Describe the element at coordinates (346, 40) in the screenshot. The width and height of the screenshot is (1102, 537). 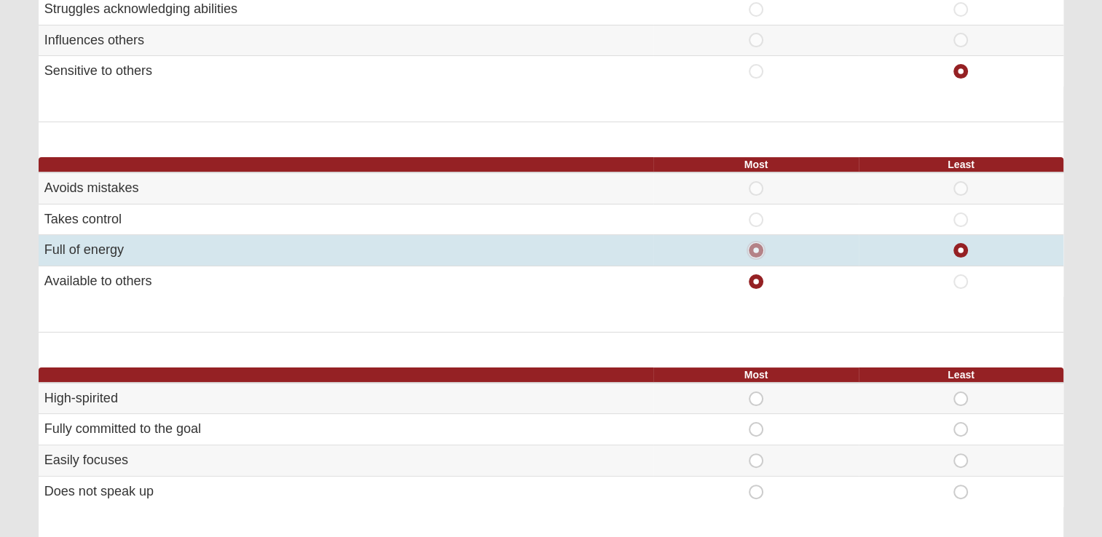
I see `td: Influences others` at that location.